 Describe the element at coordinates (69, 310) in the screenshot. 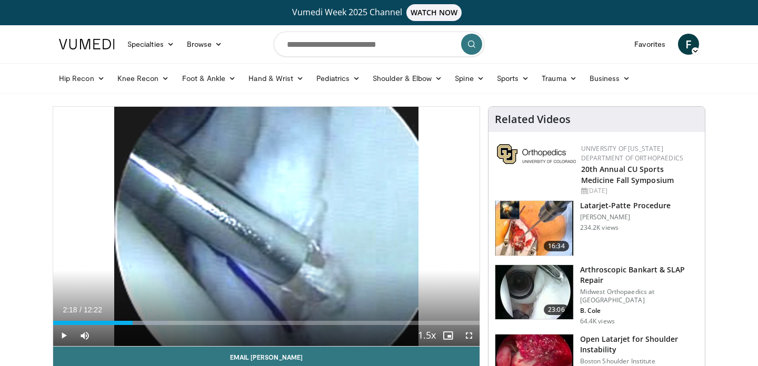

I see `span: 2:18` at that location.